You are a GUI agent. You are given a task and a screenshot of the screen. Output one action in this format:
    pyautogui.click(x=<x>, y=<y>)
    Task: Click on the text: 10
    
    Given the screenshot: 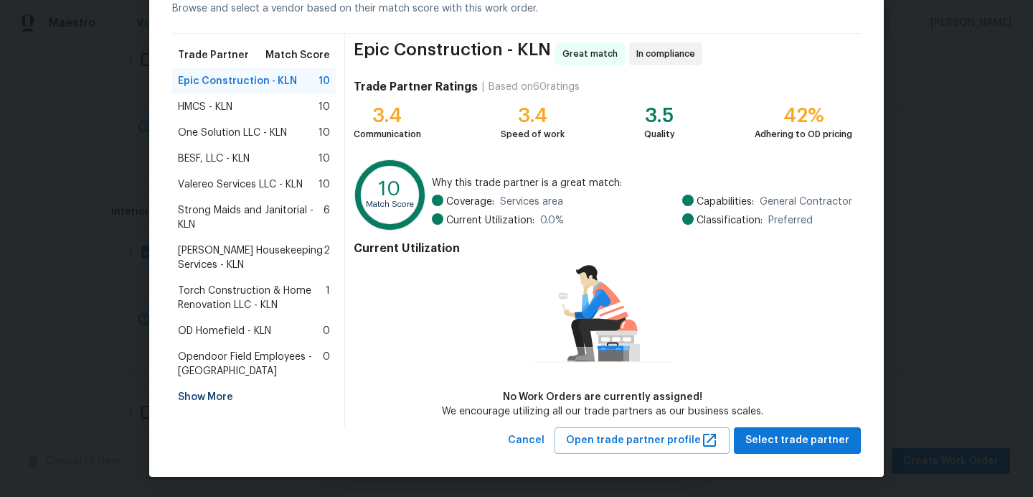 What is the action you would take?
    pyautogui.click(x=390, y=189)
    